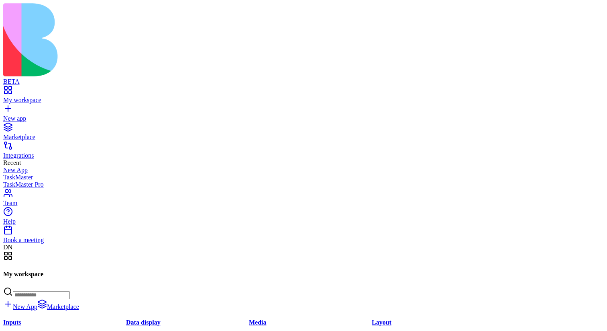  I want to click on a: TaskMaster, so click(304, 177).